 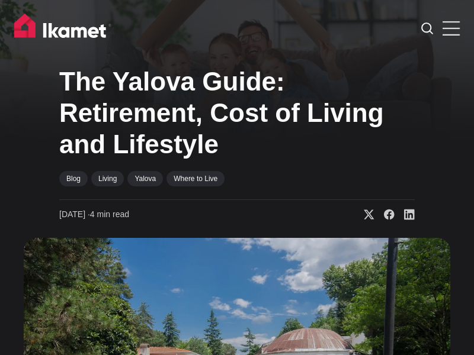 What do you see at coordinates (384, 215) in the screenshot?
I see `a: Share on Facebook` at bounding box center [384, 215].